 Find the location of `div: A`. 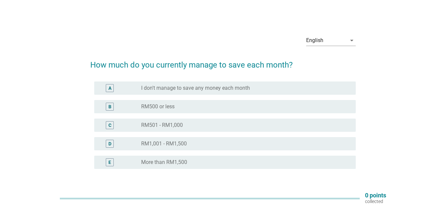

div: A is located at coordinates (110, 88).